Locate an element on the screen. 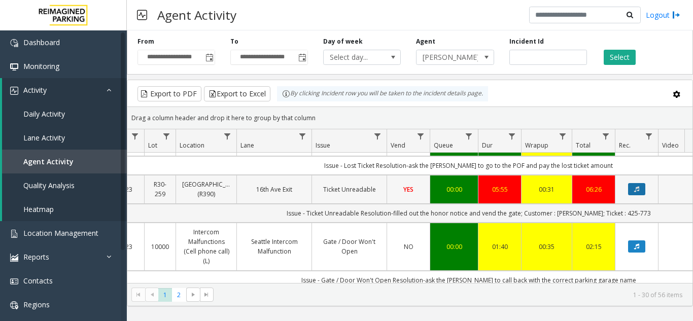  a: Ticket Unreadable is located at coordinates (349, 189).